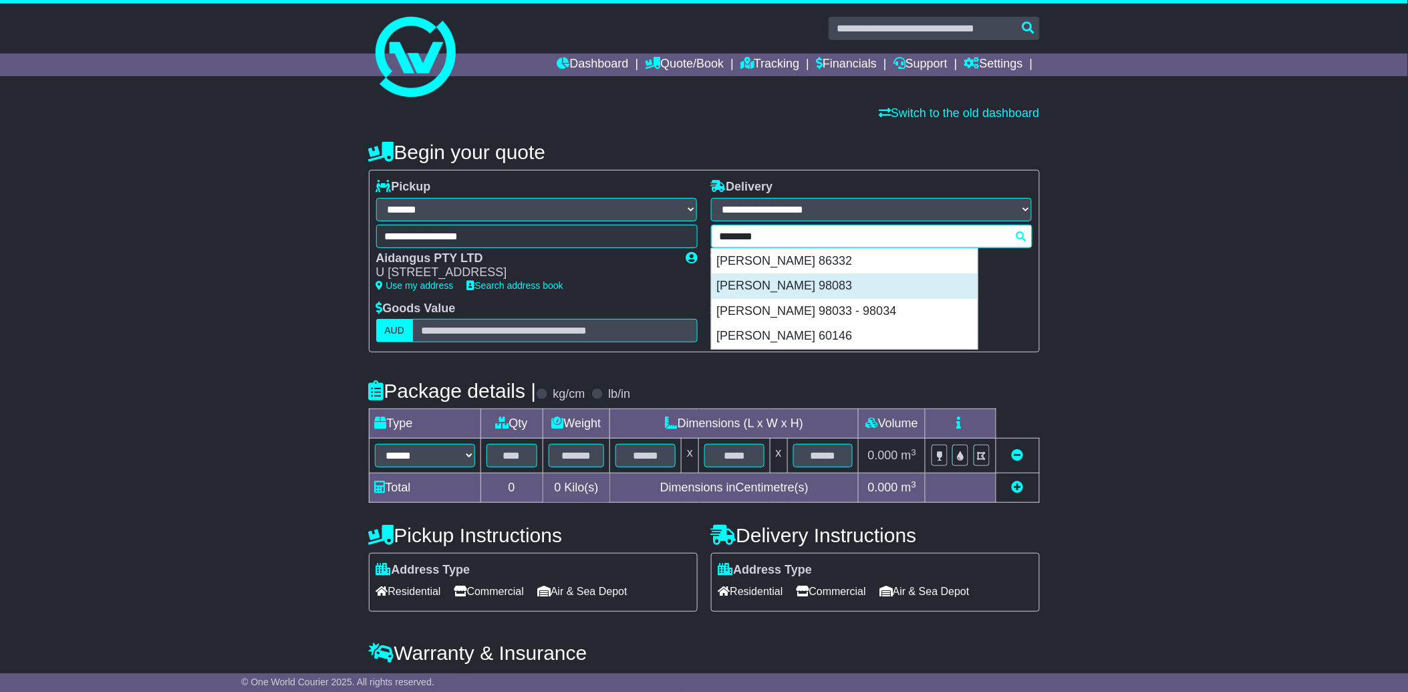 The height and width of the screenshot is (692, 1408). I want to click on h4: Package details |, so click(452, 390).